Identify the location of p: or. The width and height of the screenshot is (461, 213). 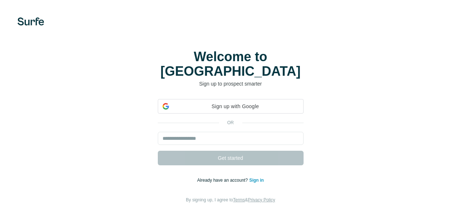
(231, 123).